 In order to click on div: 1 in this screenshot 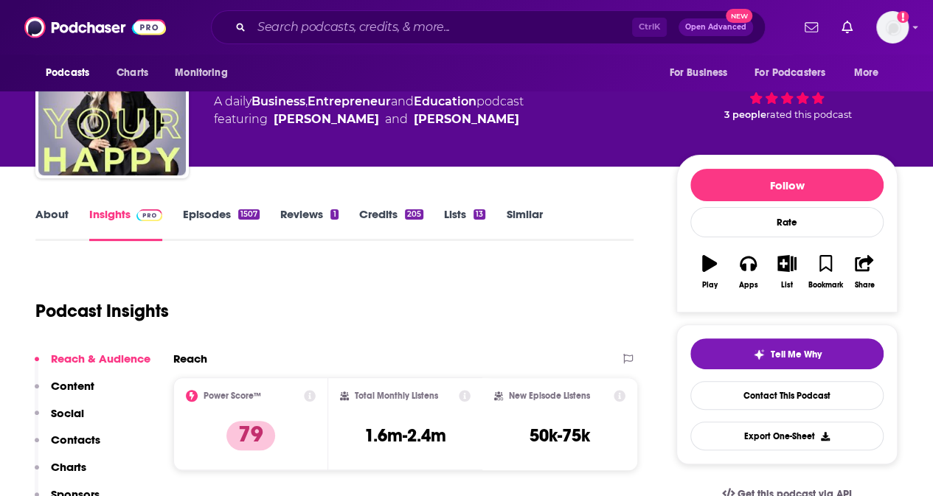, I will do `click(334, 215)`.